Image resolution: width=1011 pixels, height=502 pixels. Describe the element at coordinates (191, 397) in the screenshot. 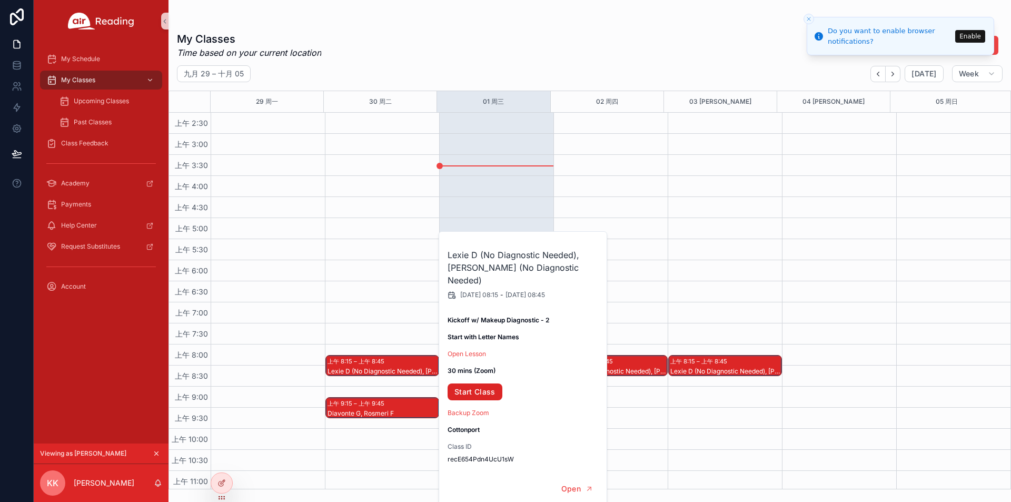

I see `span: 上午 9:00` at that location.